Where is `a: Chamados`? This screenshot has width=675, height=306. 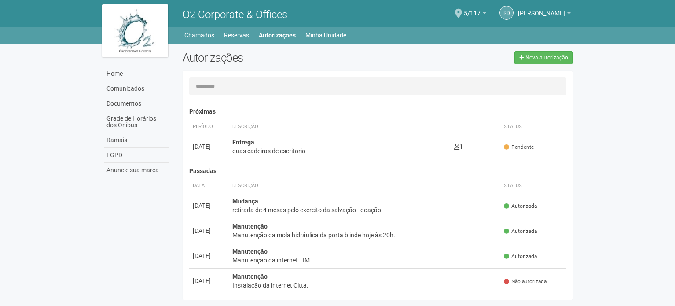
a: Chamados is located at coordinates (199, 35).